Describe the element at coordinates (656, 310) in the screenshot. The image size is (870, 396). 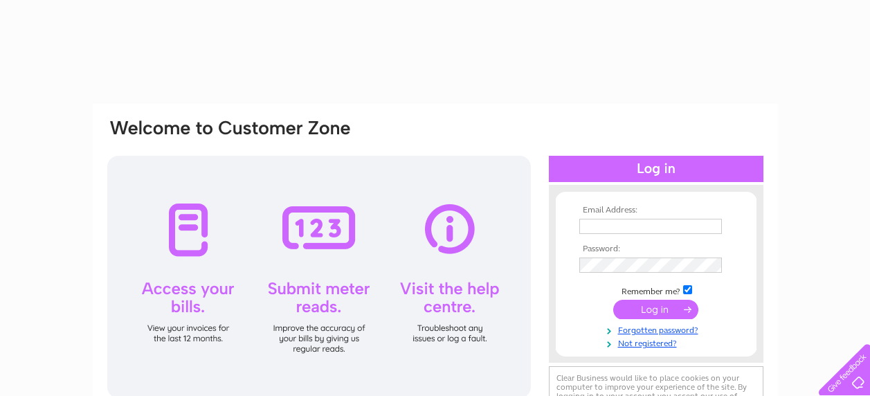
I see `input: Submit` at that location.